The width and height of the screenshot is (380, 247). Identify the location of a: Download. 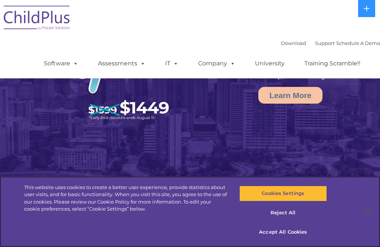
(294, 43).